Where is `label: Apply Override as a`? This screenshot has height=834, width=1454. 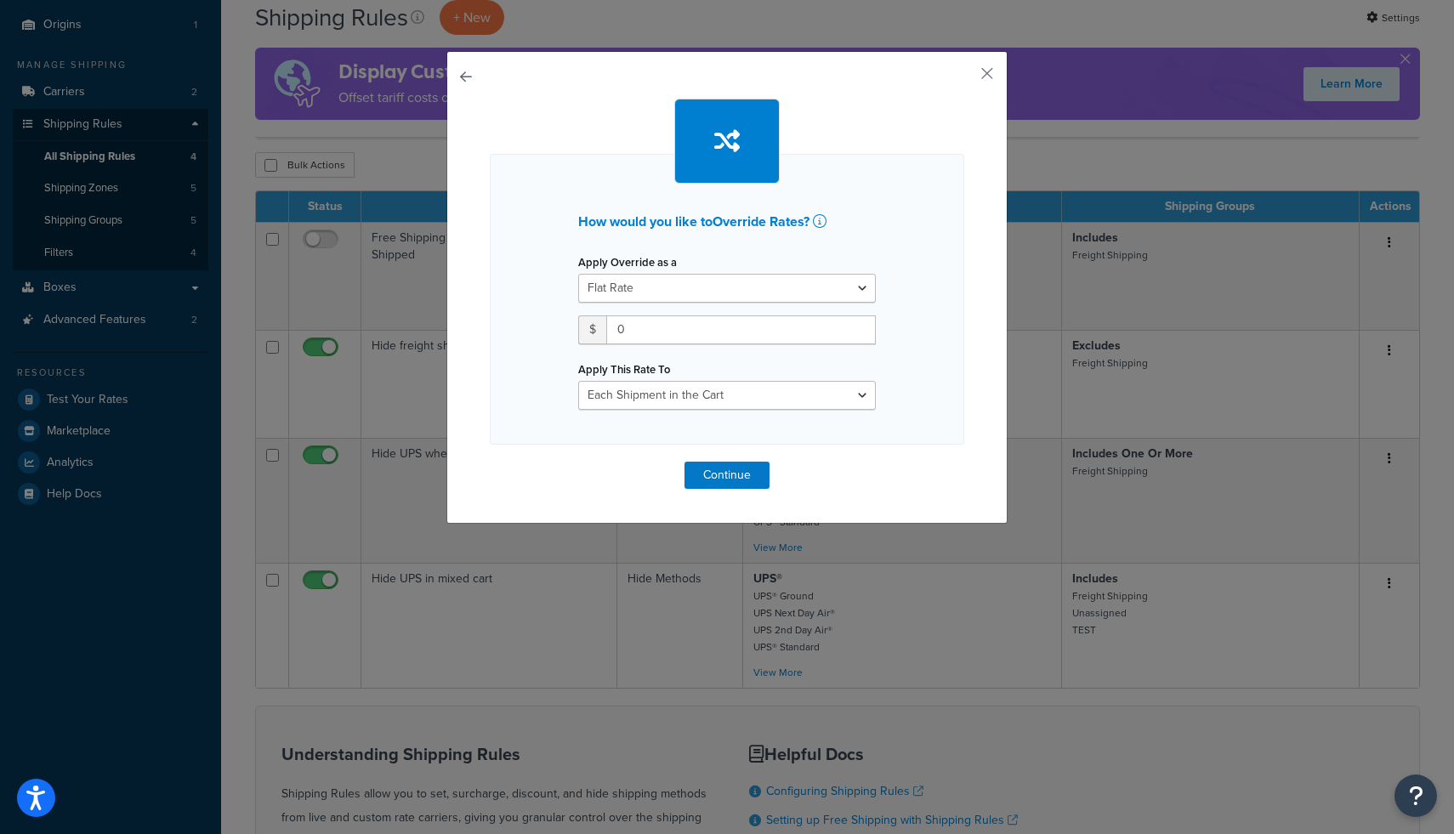 label: Apply Override as a is located at coordinates (627, 262).